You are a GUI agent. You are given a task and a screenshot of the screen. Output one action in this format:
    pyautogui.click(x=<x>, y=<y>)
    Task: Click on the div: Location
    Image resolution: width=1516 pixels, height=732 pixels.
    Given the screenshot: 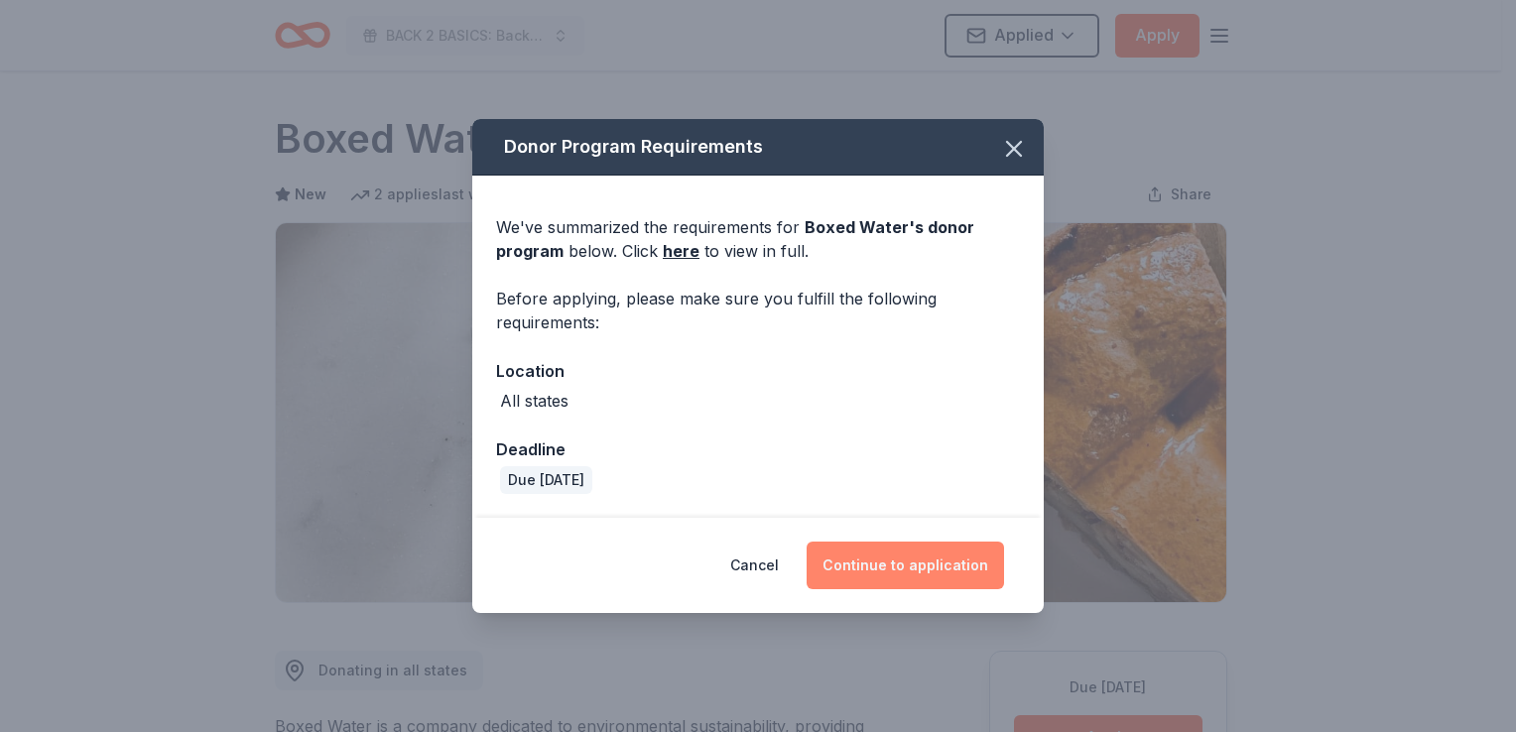 What is the action you would take?
    pyautogui.click(x=758, y=371)
    